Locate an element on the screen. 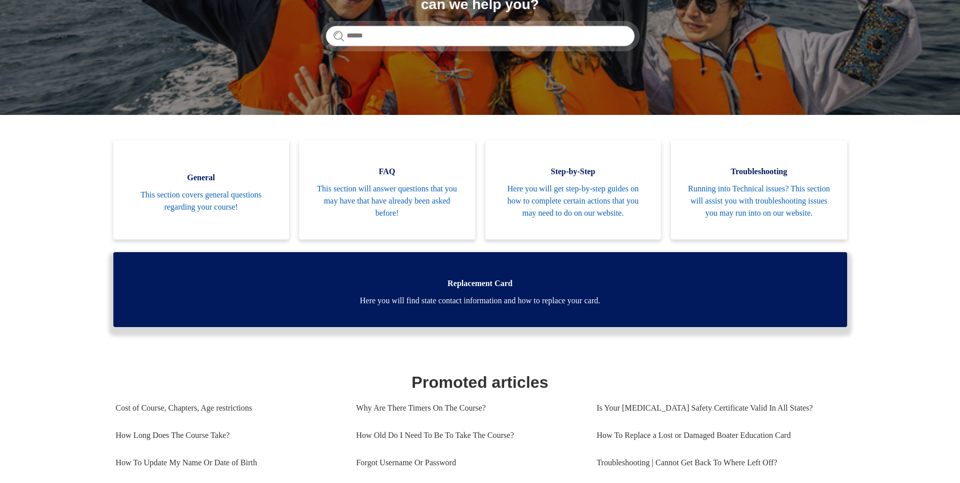 Image resolution: width=960 pixels, height=483 pixels. a: Cost of Course, Chapters, Age restrictions is located at coordinates (228, 408).